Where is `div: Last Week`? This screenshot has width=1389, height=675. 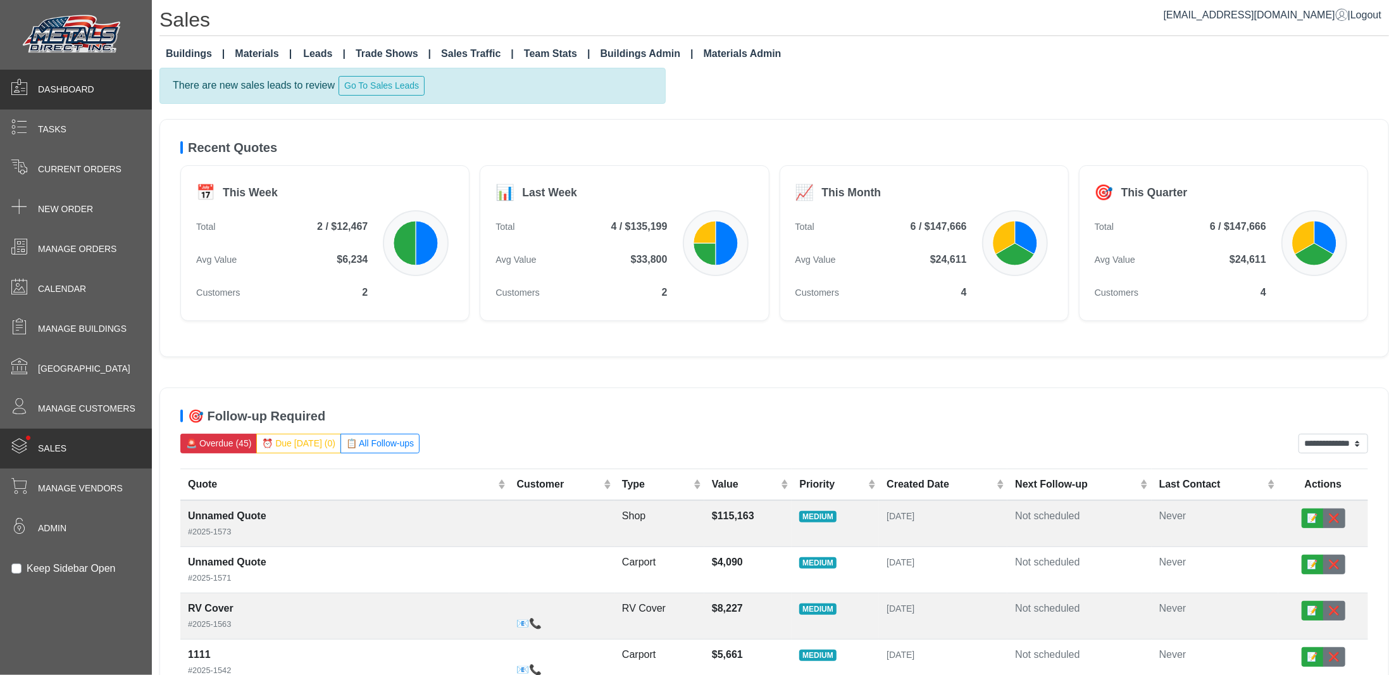
div: Last Week is located at coordinates (549, 192).